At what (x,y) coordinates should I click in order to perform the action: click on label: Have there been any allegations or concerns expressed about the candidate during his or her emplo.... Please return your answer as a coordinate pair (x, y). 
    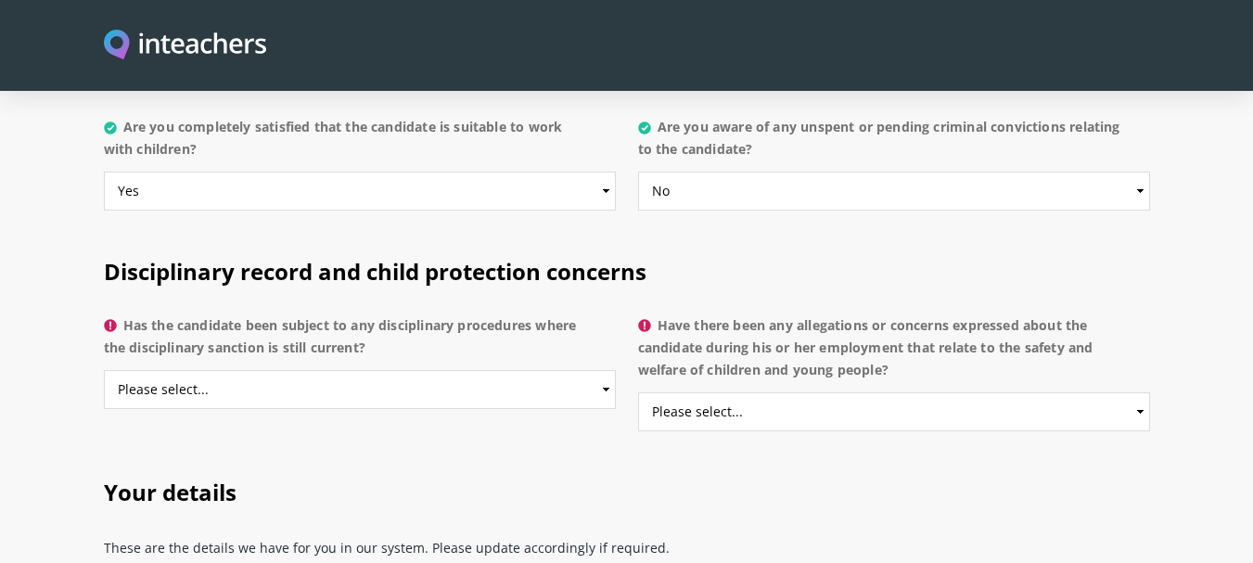
    Looking at the image, I should click on (894, 353).